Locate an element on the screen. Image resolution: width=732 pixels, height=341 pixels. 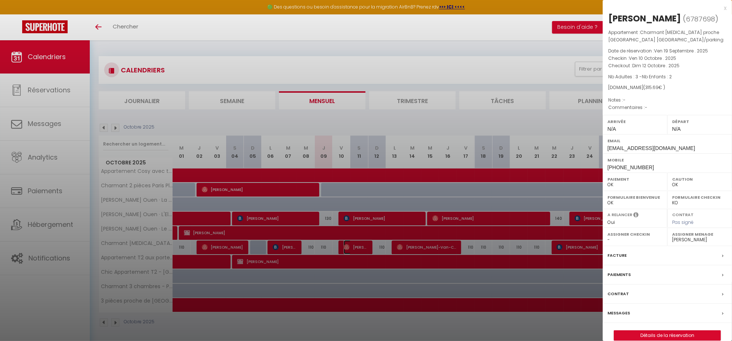
label: Départ is located at coordinates (699, 122).